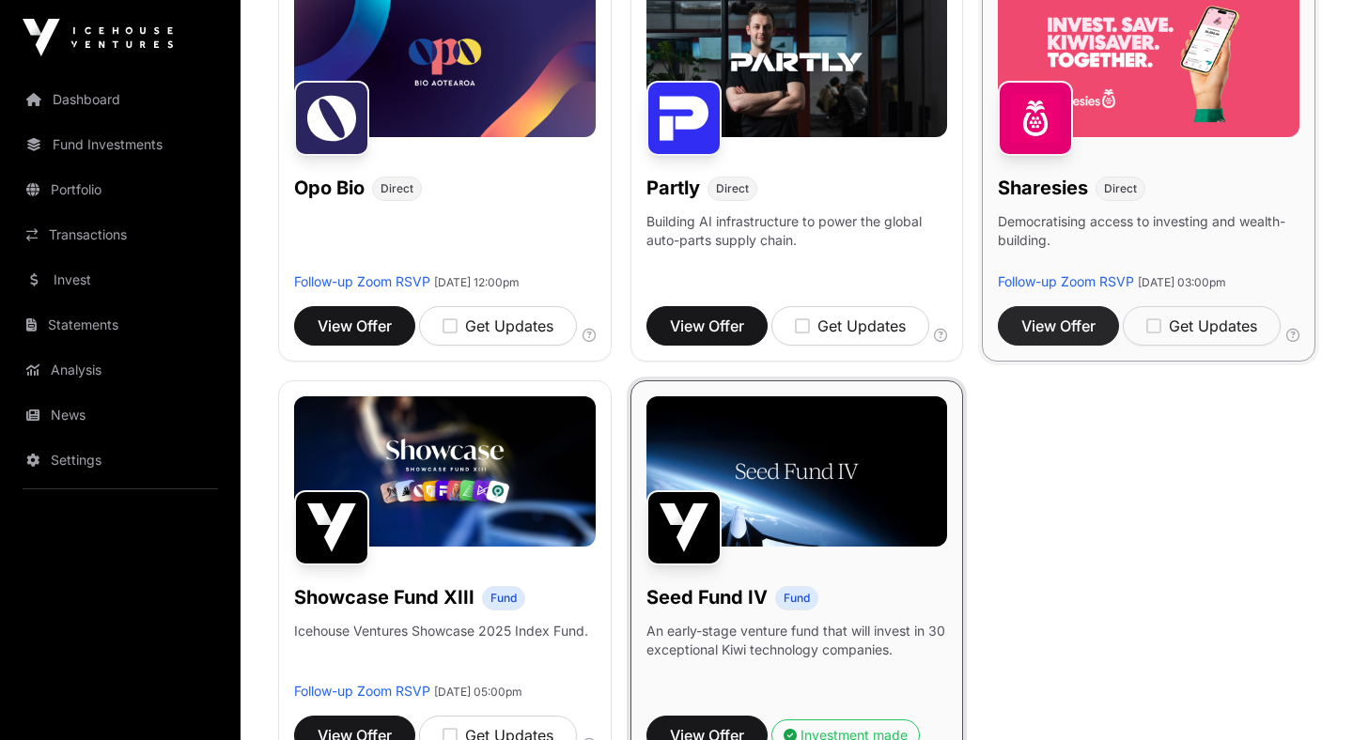 The height and width of the screenshot is (740, 1353). Describe the element at coordinates (384, 598) in the screenshot. I see `h1: Showcase Fund XIII` at that location.